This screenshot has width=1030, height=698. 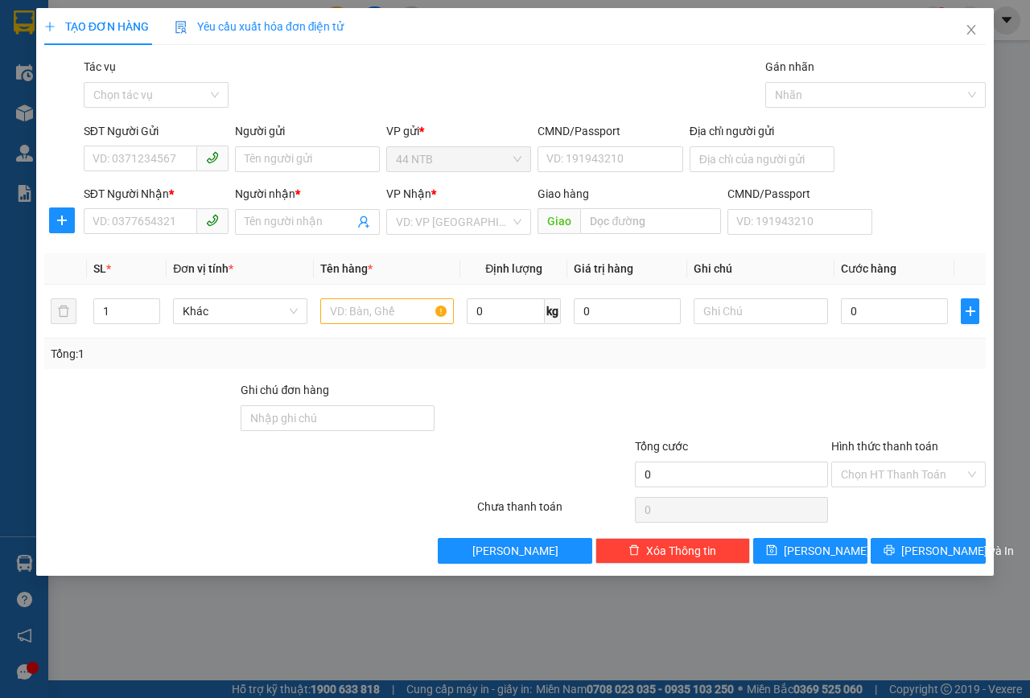 What do you see at coordinates (459, 159) in the screenshot?
I see `span: 44 NTB` at bounding box center [459, 159].